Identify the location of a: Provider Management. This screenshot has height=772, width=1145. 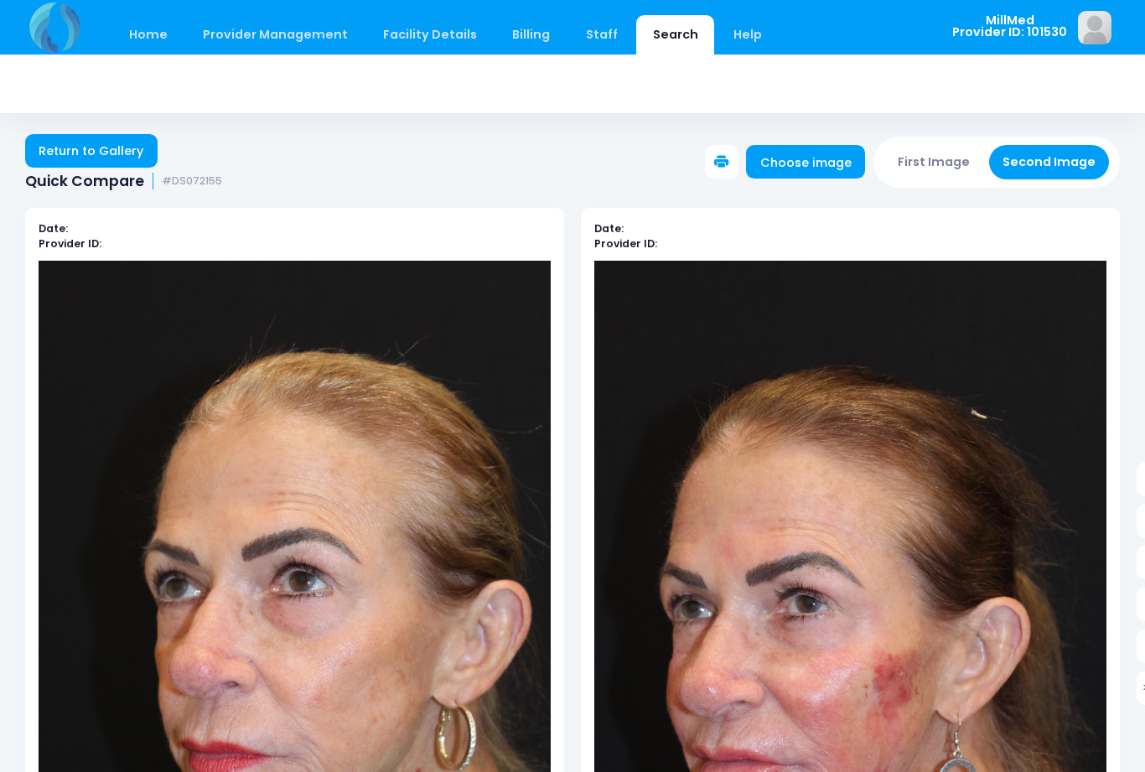
(275, 34).